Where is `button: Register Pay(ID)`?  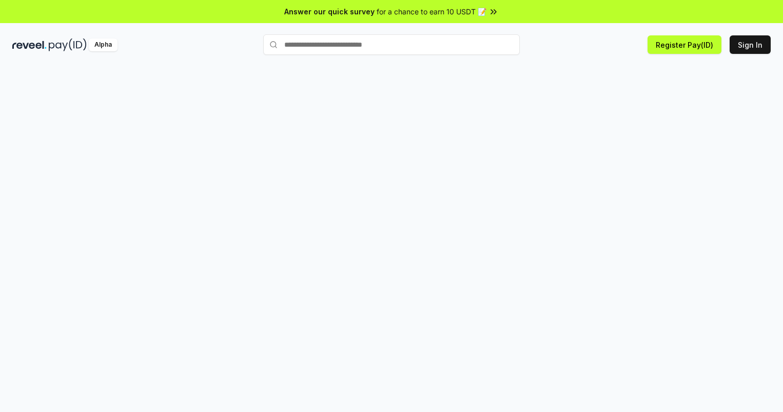 button: Register Pay(ID) is located at coordinates (684, 45).